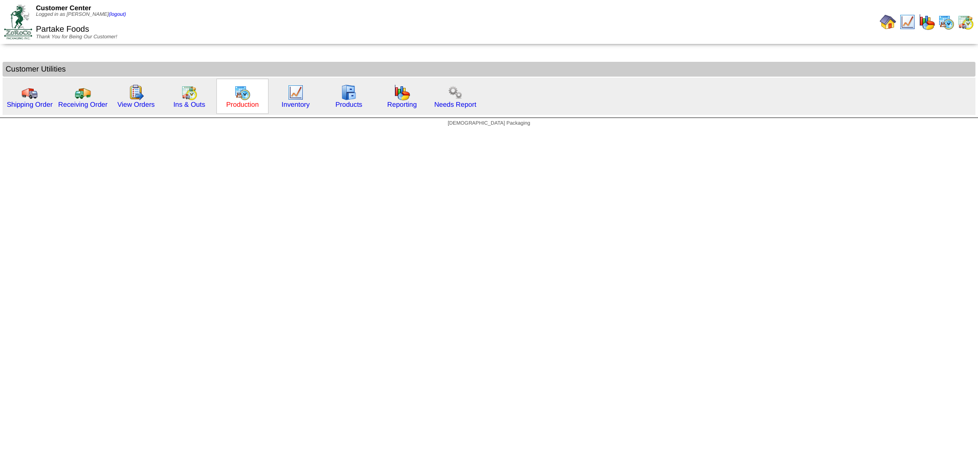 Image resolution: width=978 pixels, height=472 pixels. What do you see at coordinates (30, 93) in the screenshot?
I see `img: truck.gif` at bounding box center [30, 93].